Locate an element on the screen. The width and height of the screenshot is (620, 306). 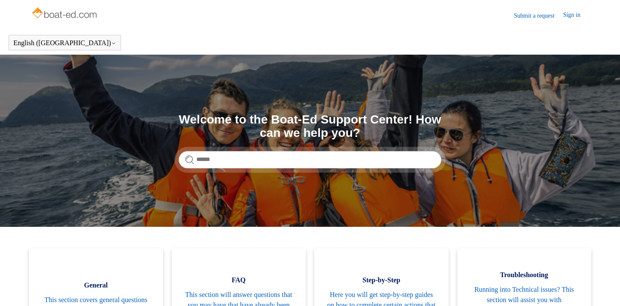
a: Submit a request is located at coordinates (539, 16).